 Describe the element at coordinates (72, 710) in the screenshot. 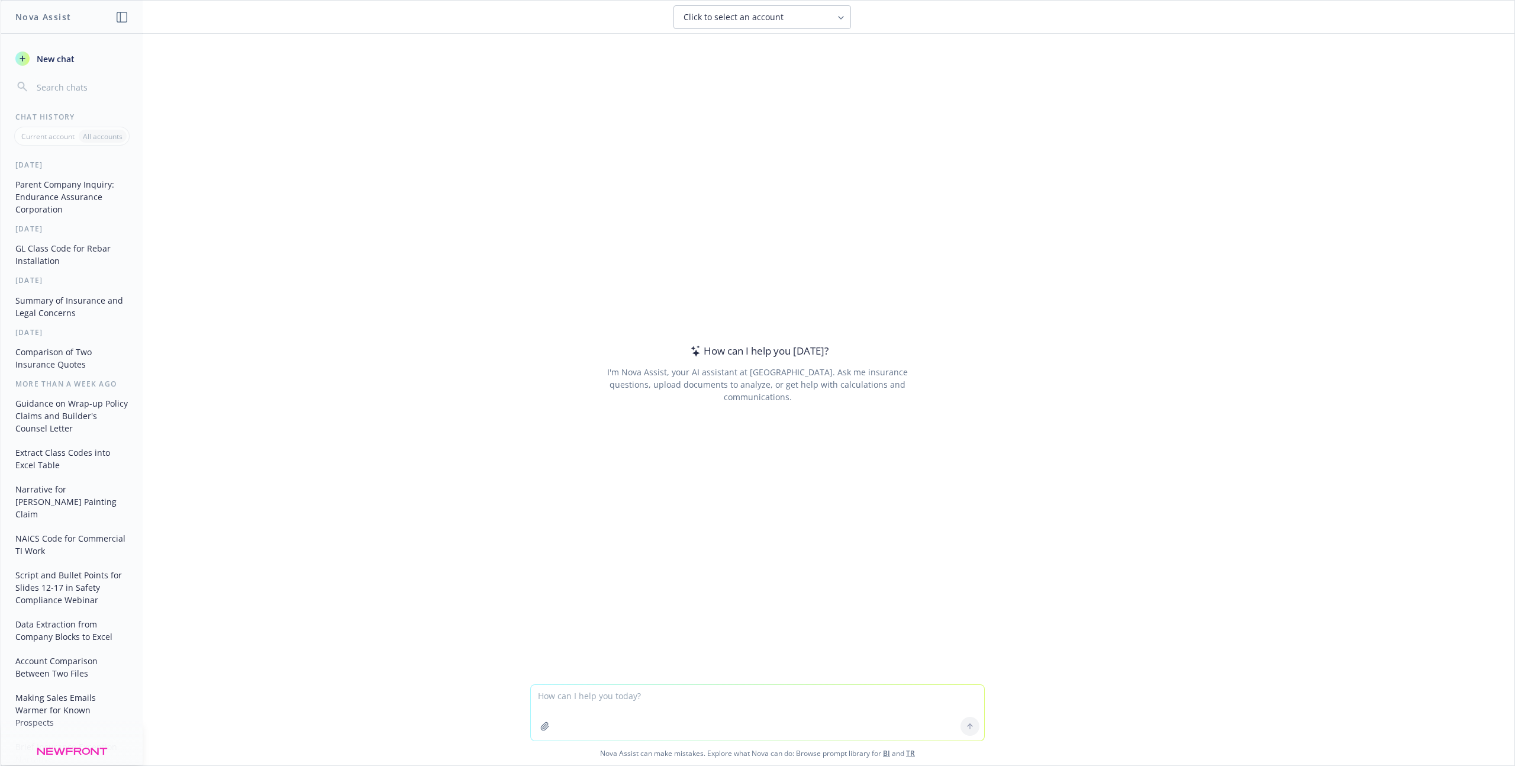

I see `button: Making Sales Emails Warmer for Known Prospects` at that location.